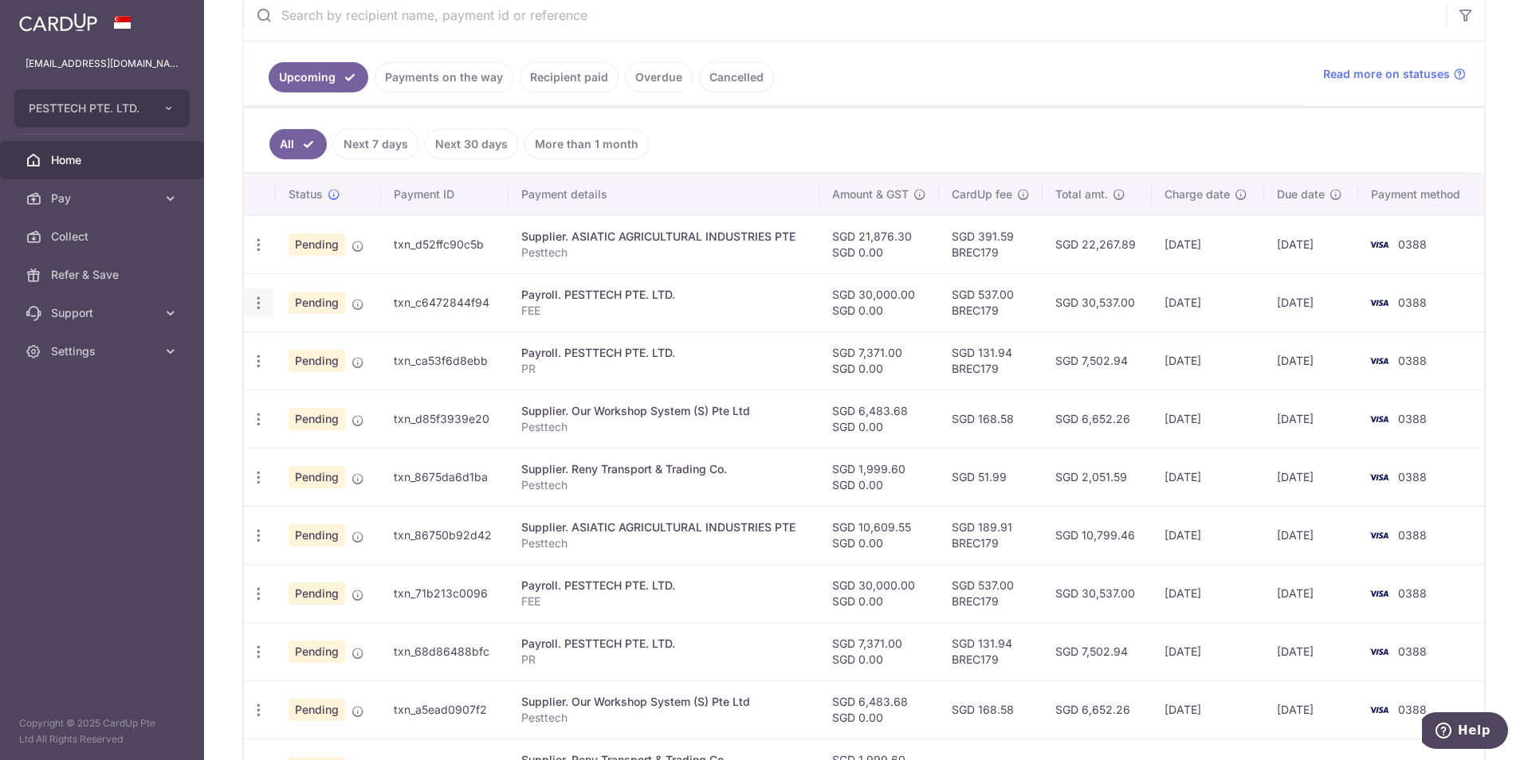 The image size is (1524, 760). I want to click on span: Due date, so click(1301, 195).